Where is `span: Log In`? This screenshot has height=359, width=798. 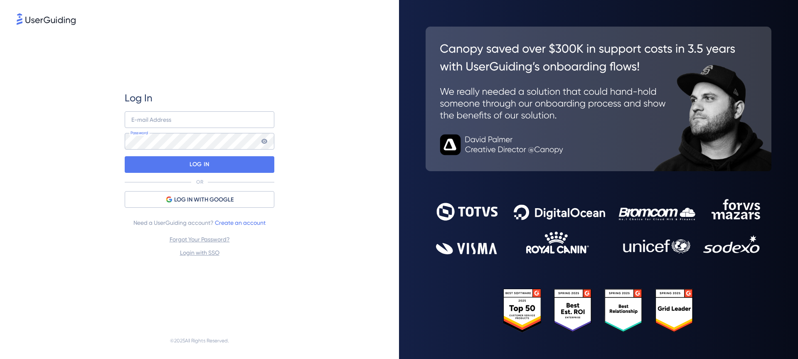 span: Log In is located at coordinates (138, 98).